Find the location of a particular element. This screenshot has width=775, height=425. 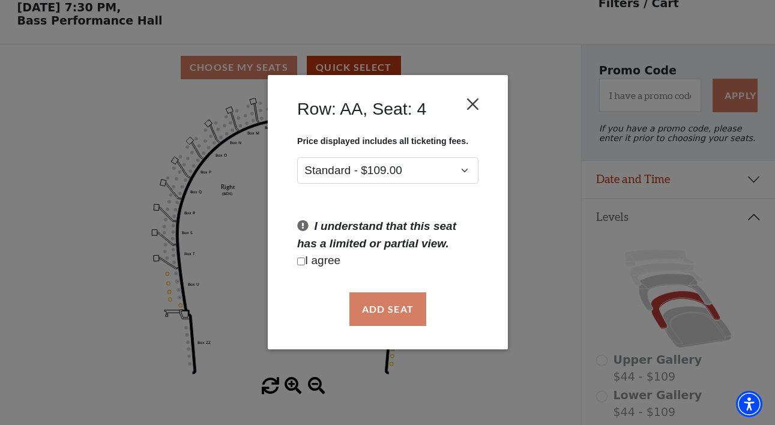

input: Checkbox field is located at coordinates (301, 261).